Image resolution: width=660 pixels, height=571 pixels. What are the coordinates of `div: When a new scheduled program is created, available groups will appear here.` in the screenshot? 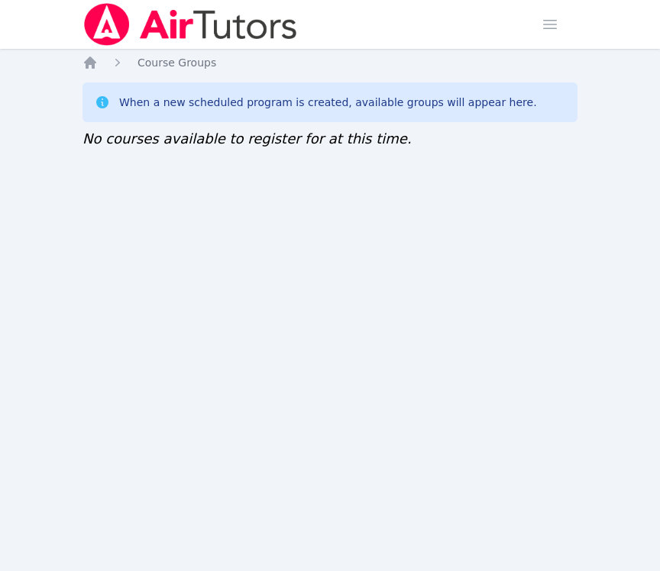 It's located at (328, 102).